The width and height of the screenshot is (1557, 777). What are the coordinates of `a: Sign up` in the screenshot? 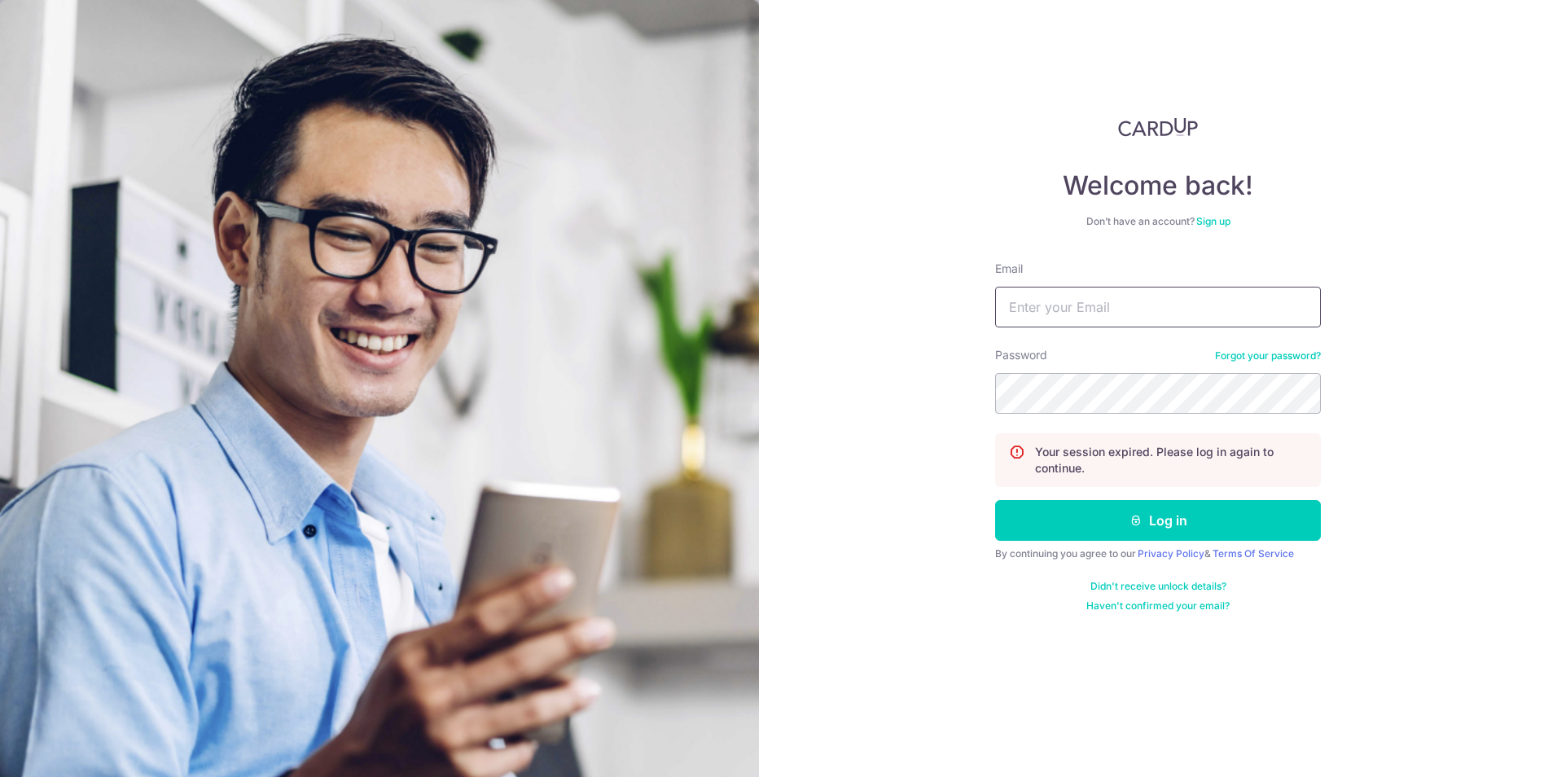 It's located at (1213, 221).